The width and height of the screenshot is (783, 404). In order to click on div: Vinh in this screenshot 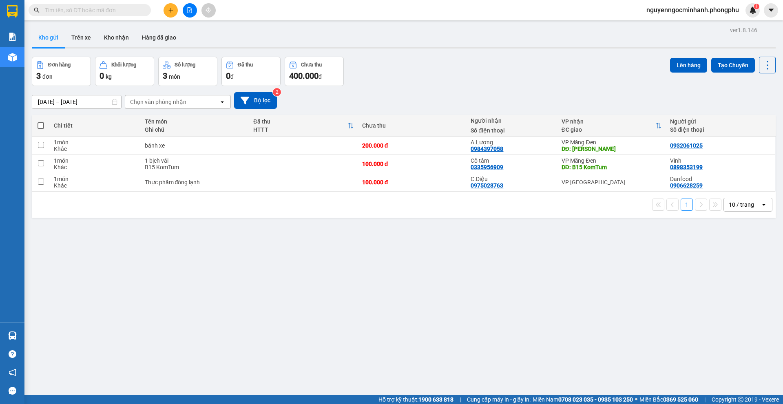, I will do `click(720, 161)`.